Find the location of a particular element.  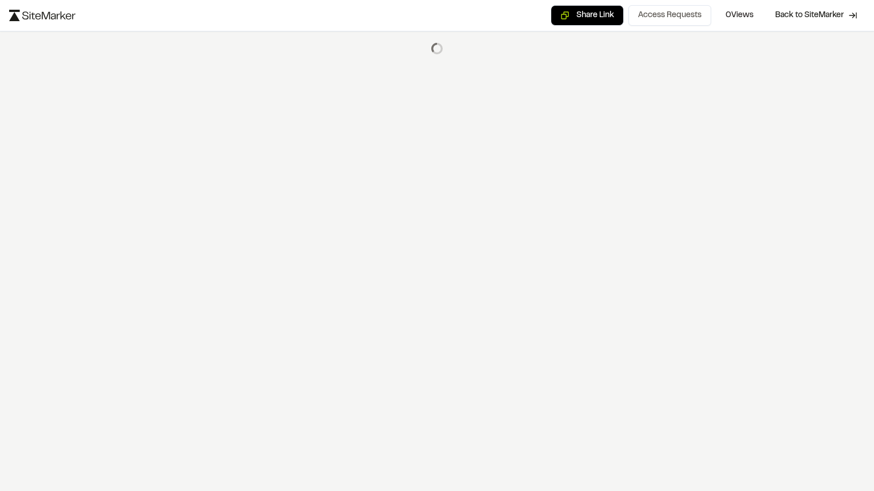

a: Back to SiteMarker is located at coordinates (816, 15).